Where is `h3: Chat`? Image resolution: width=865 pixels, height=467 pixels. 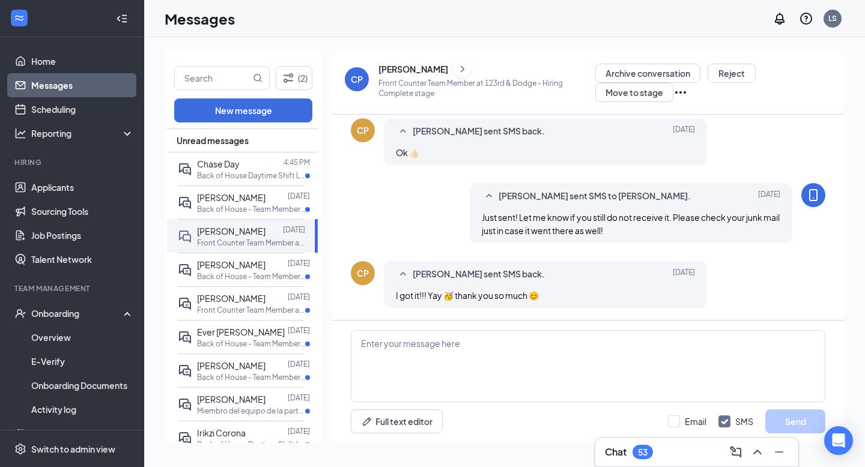
h3: Chat is located at coordinates (616, 452).